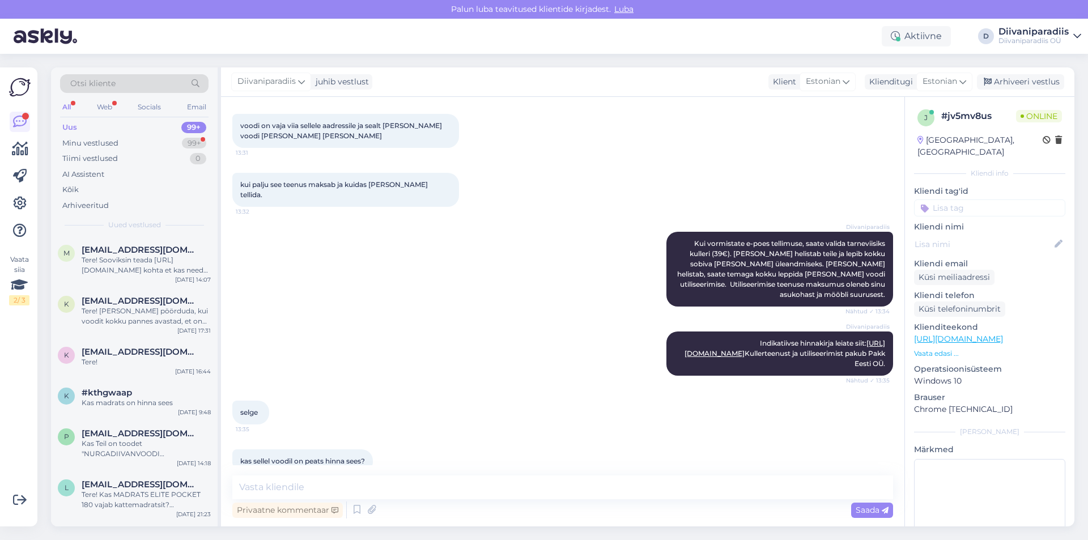 Image resolution: width=1088 pixels, height=540 pixels. I want to click on div: Diivaniparadiis, so click(1033, 32).